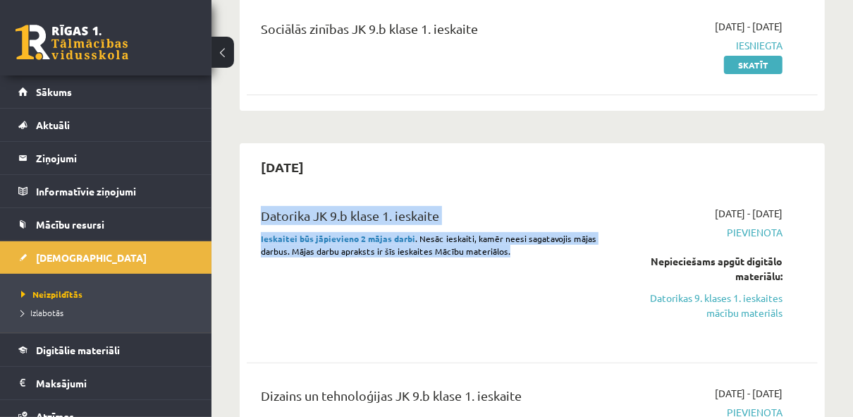 The width and height of the screenshot is (853, 417). I want to click on a: Aktuāli, so click(106, 125).